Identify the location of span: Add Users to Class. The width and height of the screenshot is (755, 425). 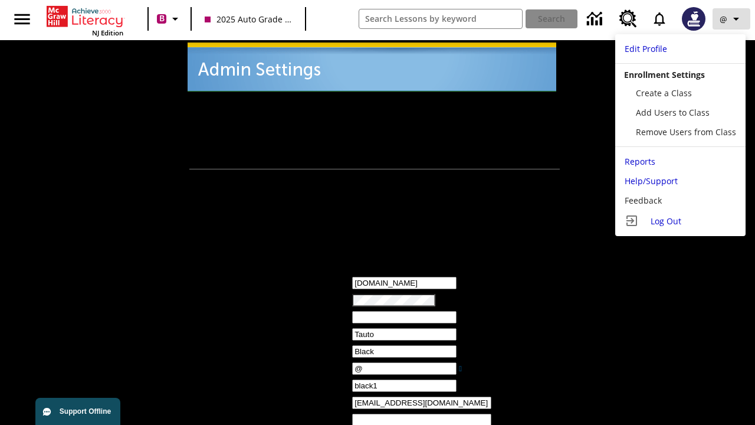
(673, 112).